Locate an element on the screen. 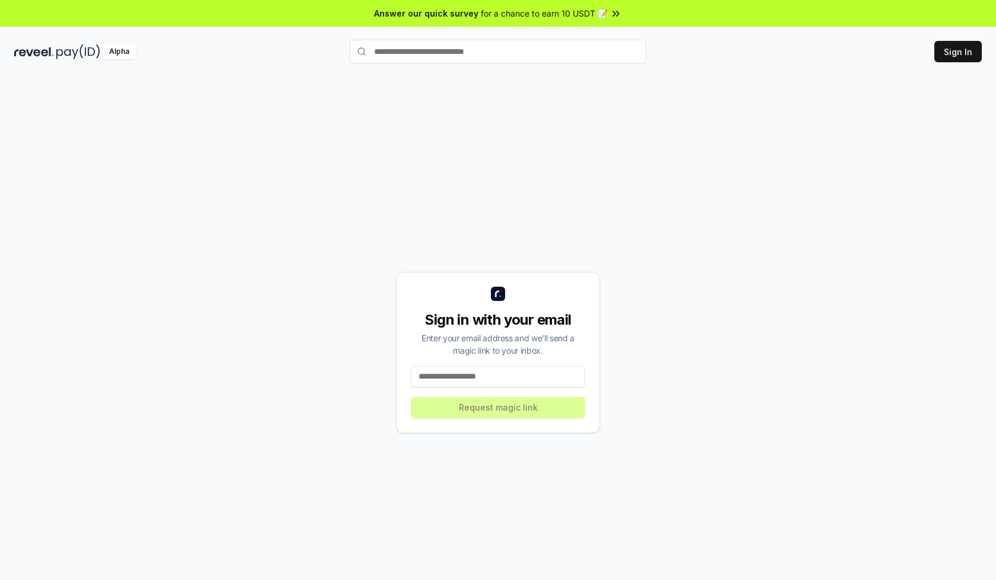 This screenshot has height=580, width=996. img: reveel_dark is located at coordinates (34, 52).